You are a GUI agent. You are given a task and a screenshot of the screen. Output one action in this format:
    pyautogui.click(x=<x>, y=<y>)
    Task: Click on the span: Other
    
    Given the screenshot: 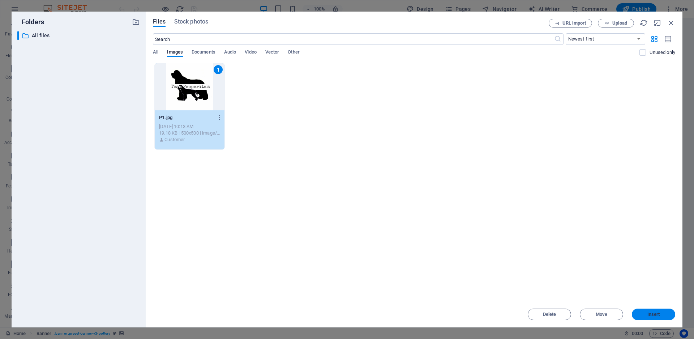 What is the action you would take?
    pyautogui.click(x=294, y=53)
    